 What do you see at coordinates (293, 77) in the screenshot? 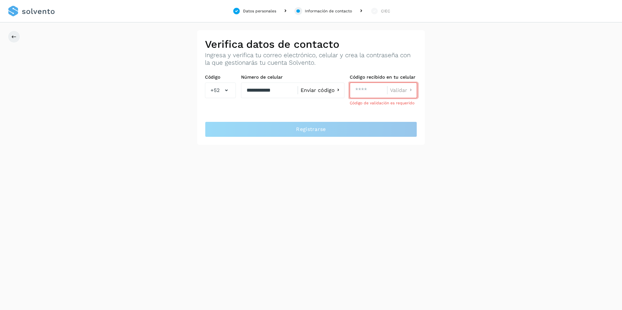
I see `label: Número de celular` at bounding box center [293, 77].